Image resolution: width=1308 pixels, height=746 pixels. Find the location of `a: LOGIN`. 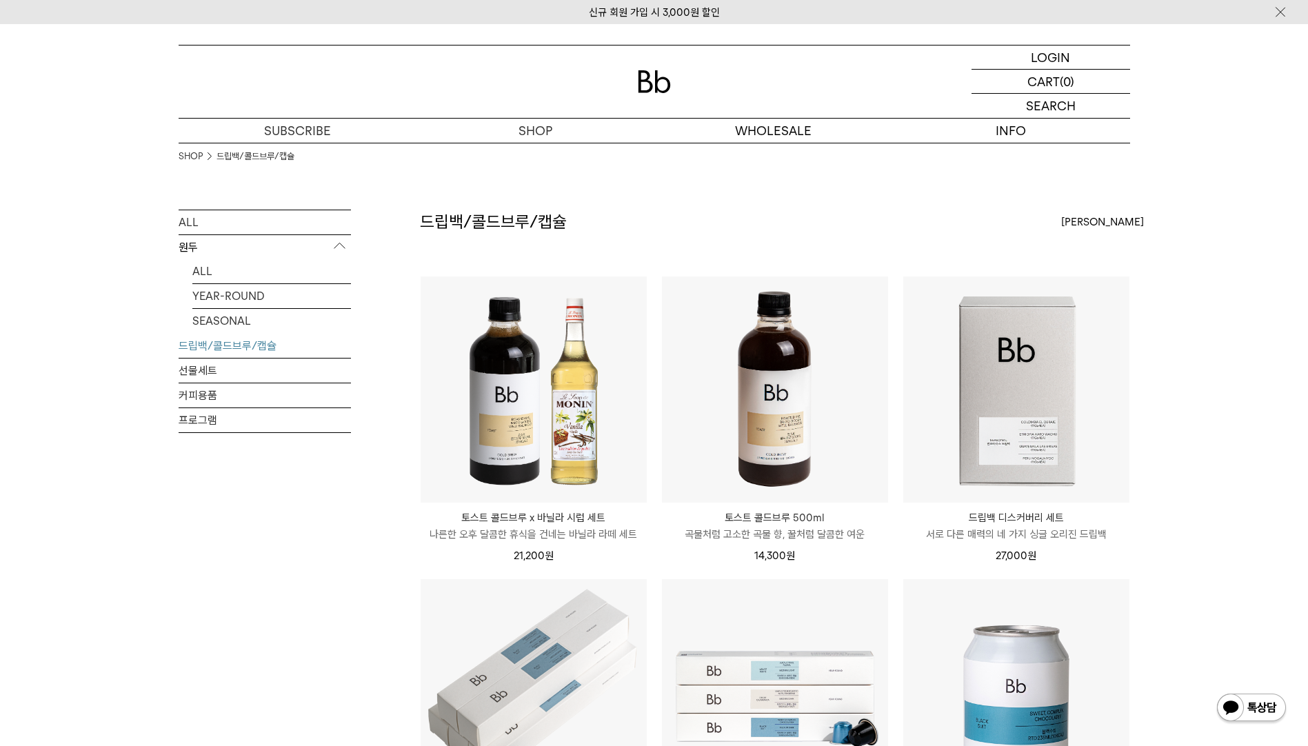

a: LOGIN is located at coordinates (1051, 57).